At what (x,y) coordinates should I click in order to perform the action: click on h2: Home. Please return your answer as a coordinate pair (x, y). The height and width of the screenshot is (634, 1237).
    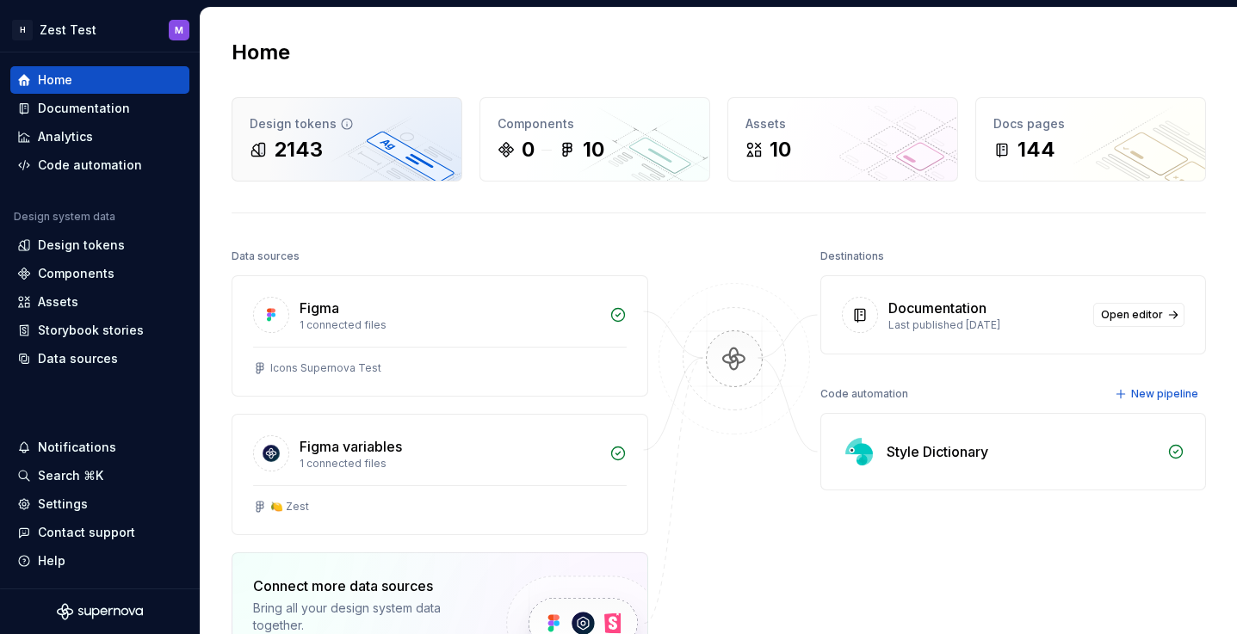
    Looking at the image, I should click on (261, 53).